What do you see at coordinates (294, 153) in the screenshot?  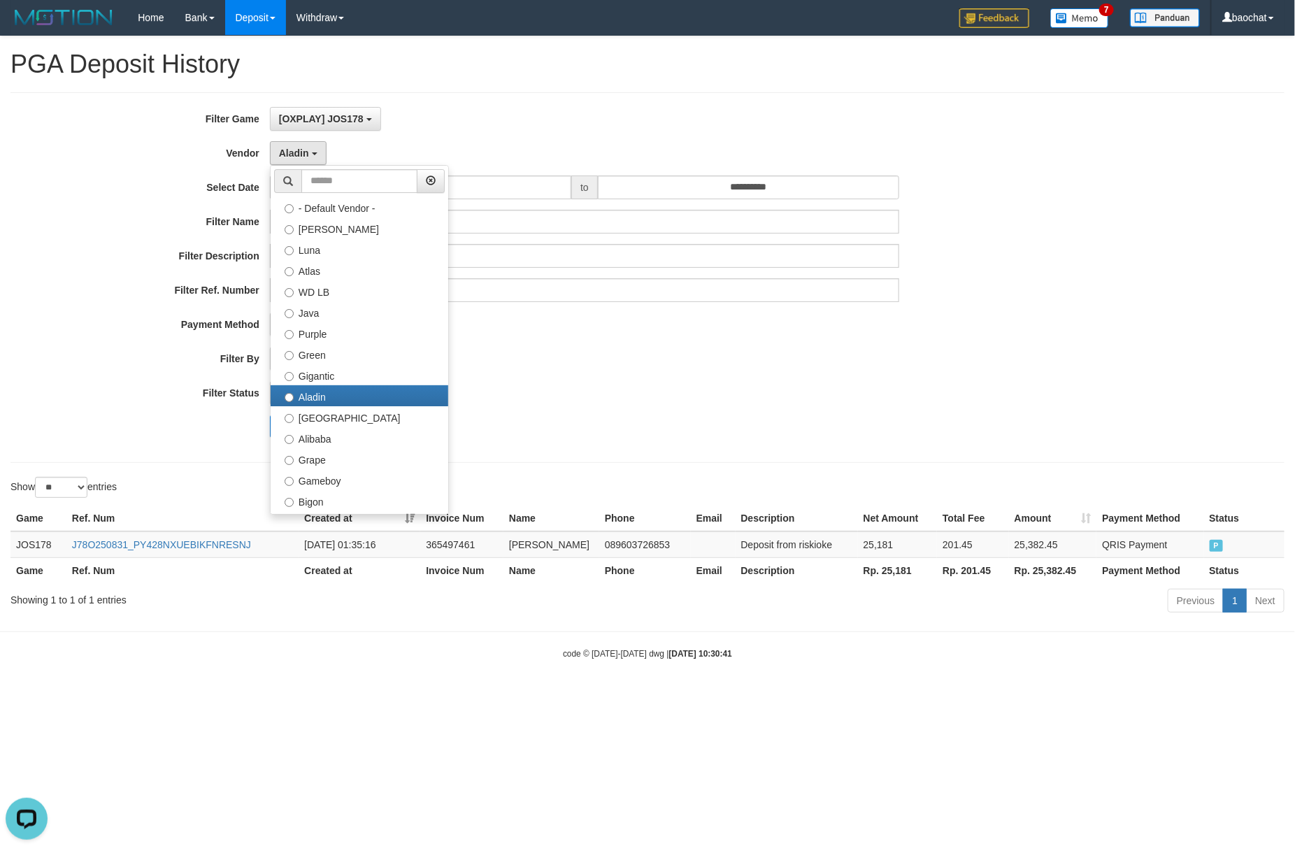 I see `span: Aladin` at bounding box center [294, 153].